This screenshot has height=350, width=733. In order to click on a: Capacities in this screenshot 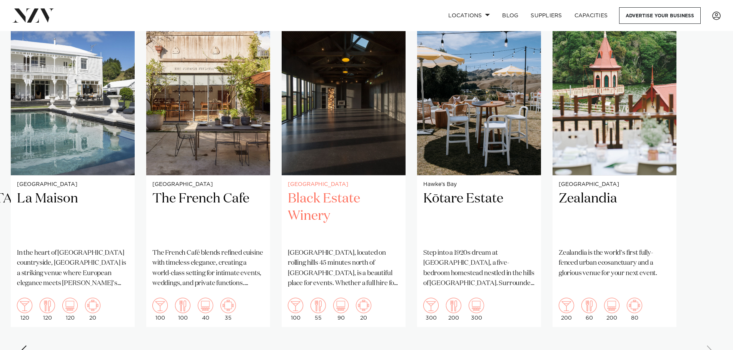, I will do `click(591, 15)`.